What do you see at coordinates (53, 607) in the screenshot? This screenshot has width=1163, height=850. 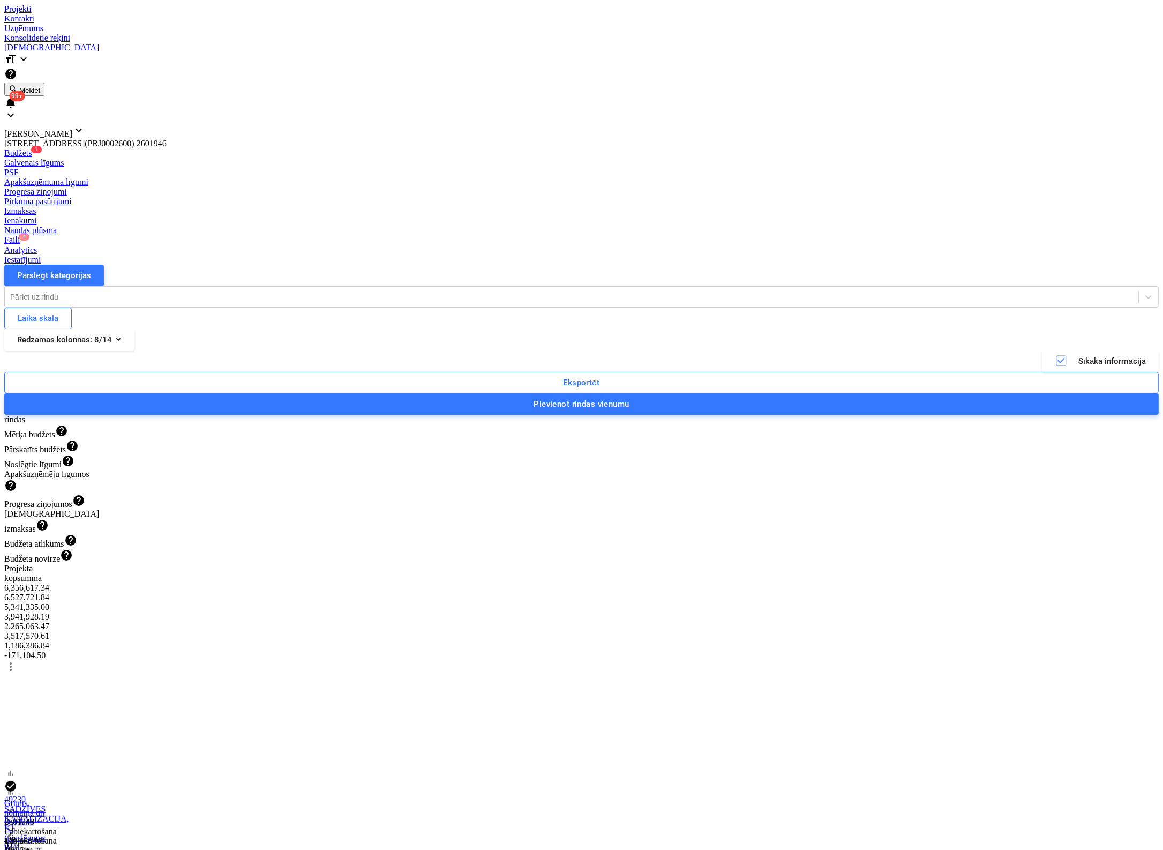 I see `div: 5,341,335.00` at bounding box center [53, 607].